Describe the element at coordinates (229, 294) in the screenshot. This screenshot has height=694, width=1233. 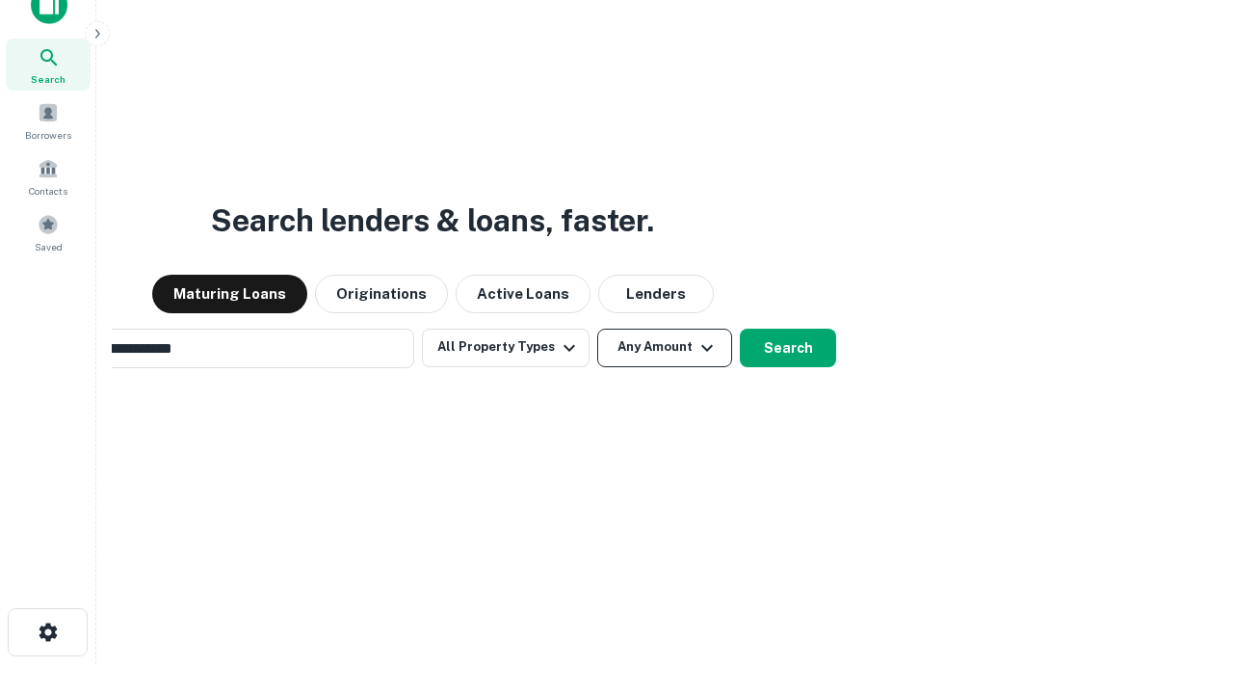
I see `button: Maturing Loans` at that location.